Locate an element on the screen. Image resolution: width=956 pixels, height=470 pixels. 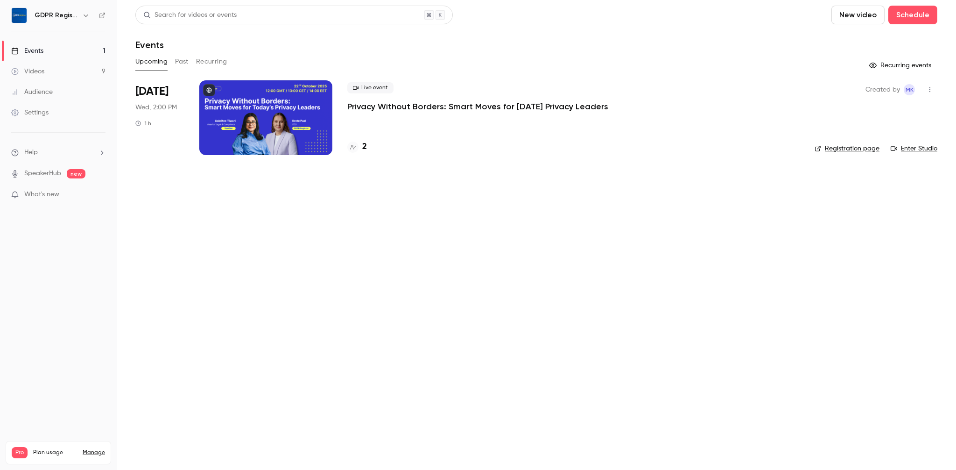
a: 2 is located at coordinates (357, 147).